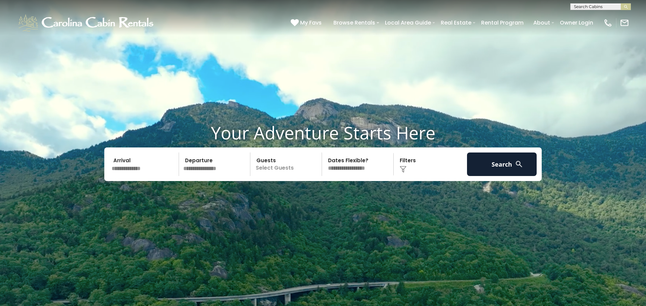 The width and height of the screenshot is (646, 306). I want to click on a: My Favs, so click(307, 23).